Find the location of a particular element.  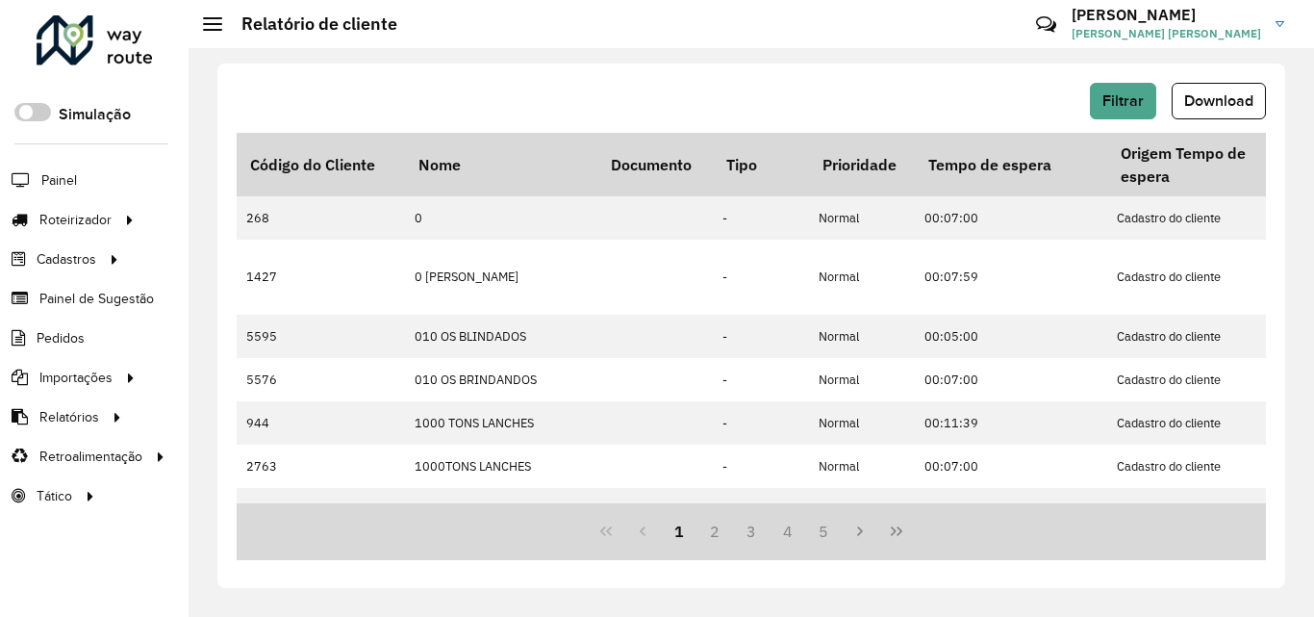

th: Nome is located at coordinates (501, 165).